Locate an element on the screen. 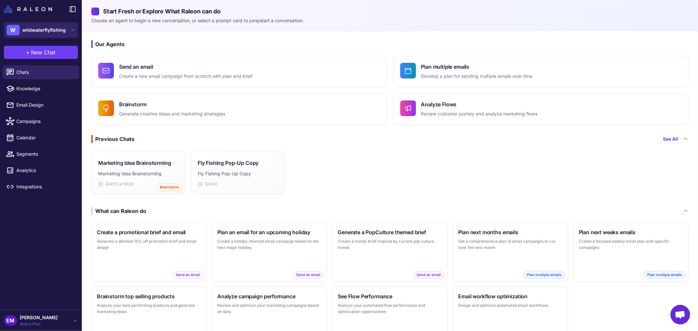  button: Wwildwaterflyfishing is located at coordinates (41, 30).